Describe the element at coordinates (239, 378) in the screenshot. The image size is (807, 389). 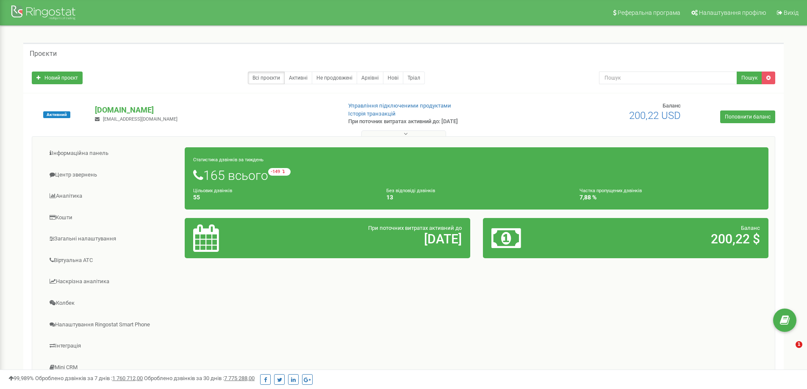
I see `u: 7 775 288,00` at that location.